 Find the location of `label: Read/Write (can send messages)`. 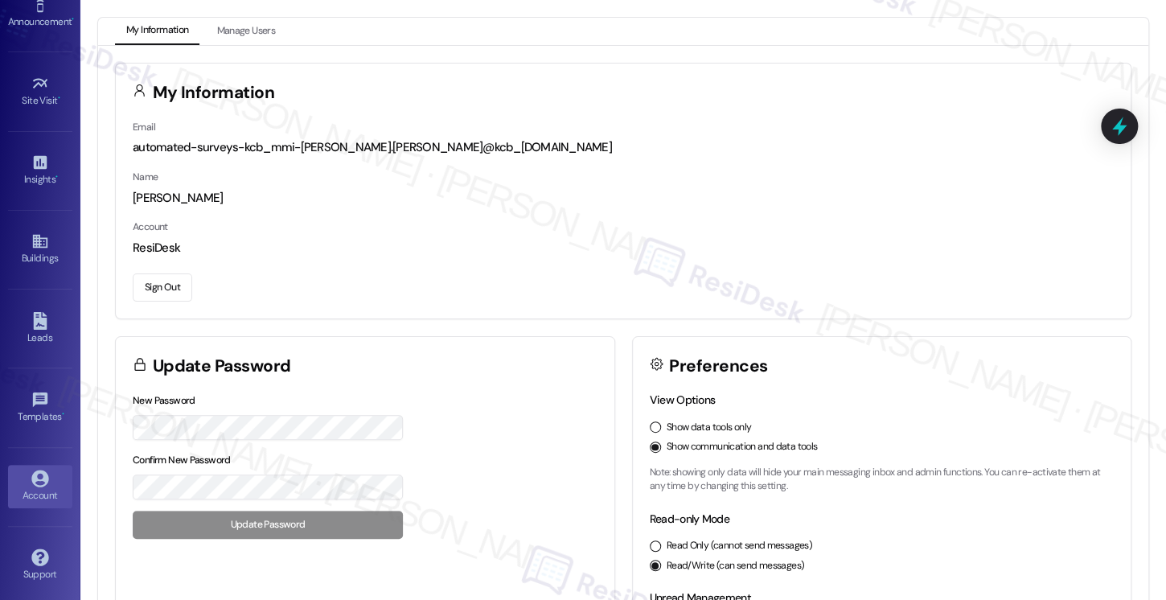

label: Read/Write (can send messages) is located at coordinates (736, 566).